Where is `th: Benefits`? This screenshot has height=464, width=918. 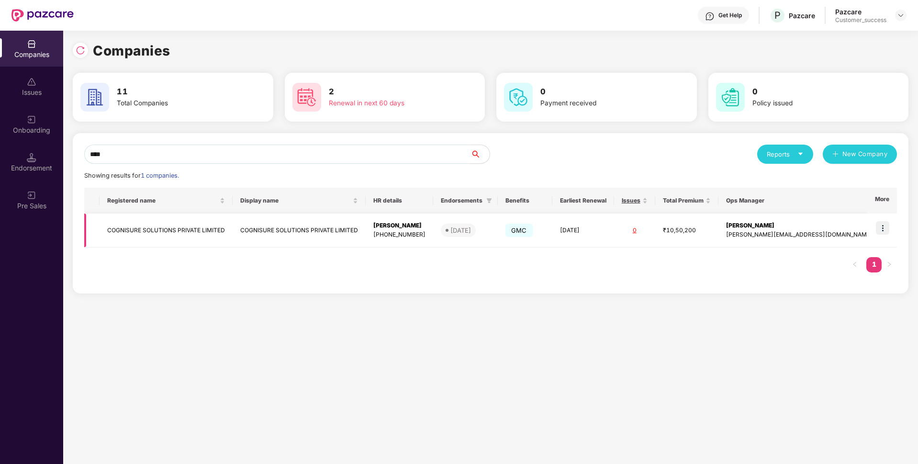 th: Benefits is located at coordinates (525, 201).